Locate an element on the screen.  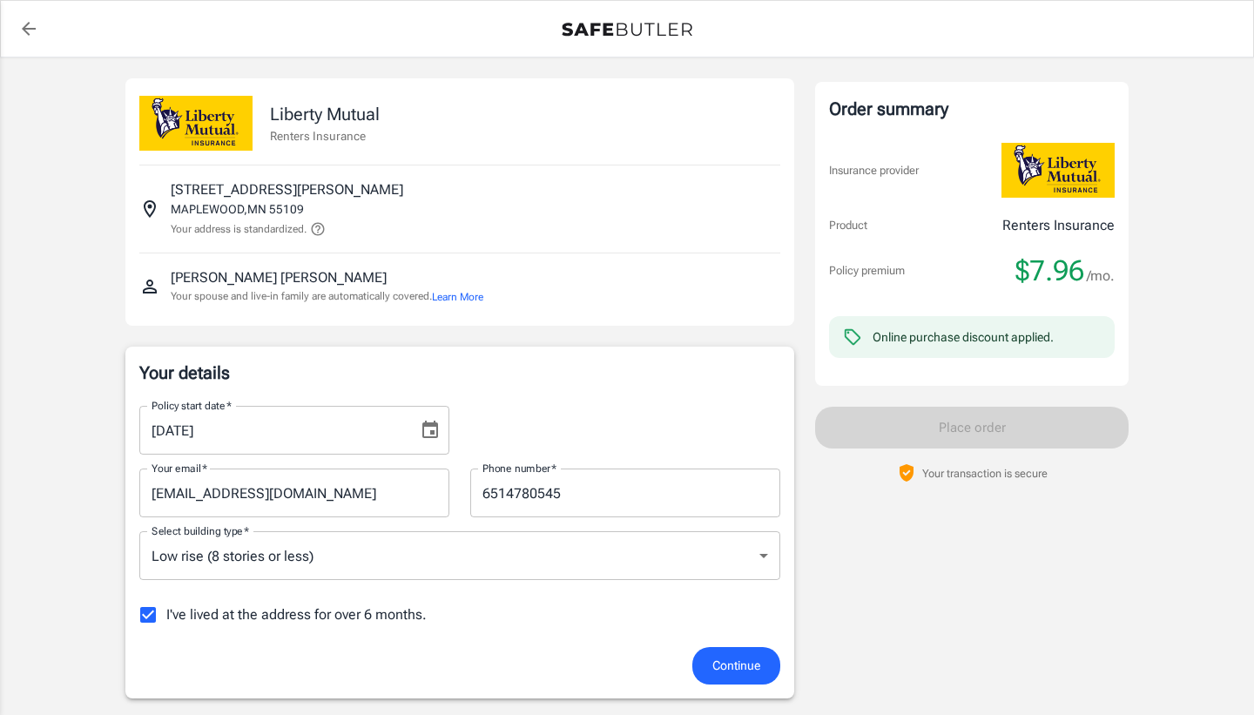
button: Continue is located at coordinates (736, 666).